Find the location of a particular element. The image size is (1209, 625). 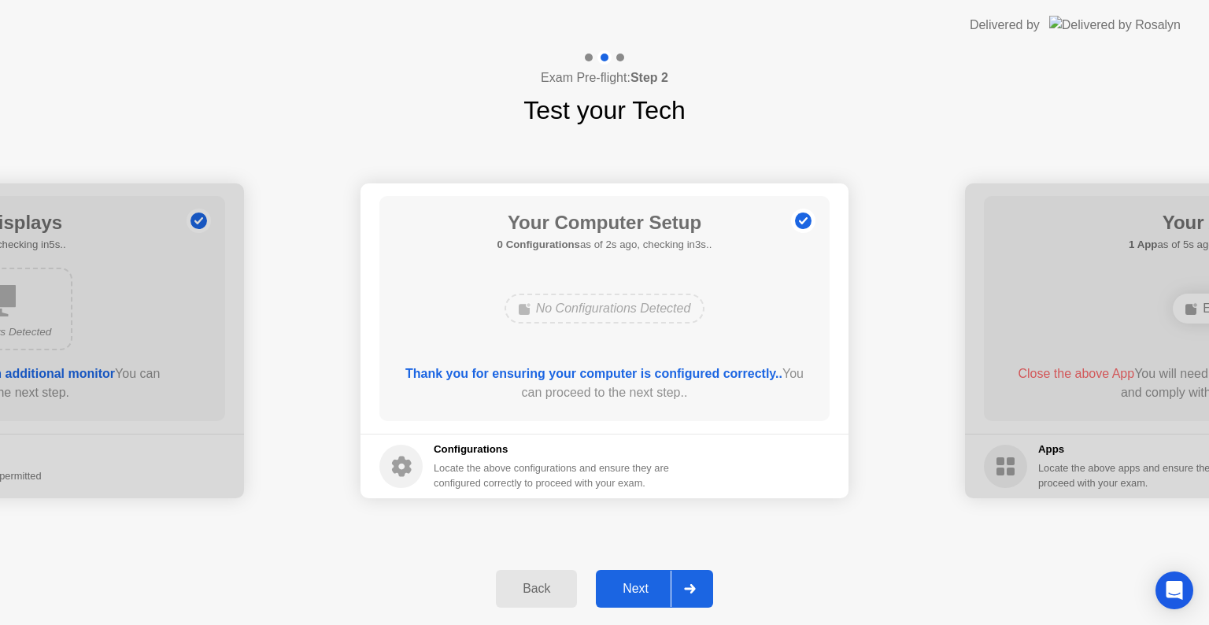

img: Delivered by Rosalyn is located at coordinates (1114, 24).